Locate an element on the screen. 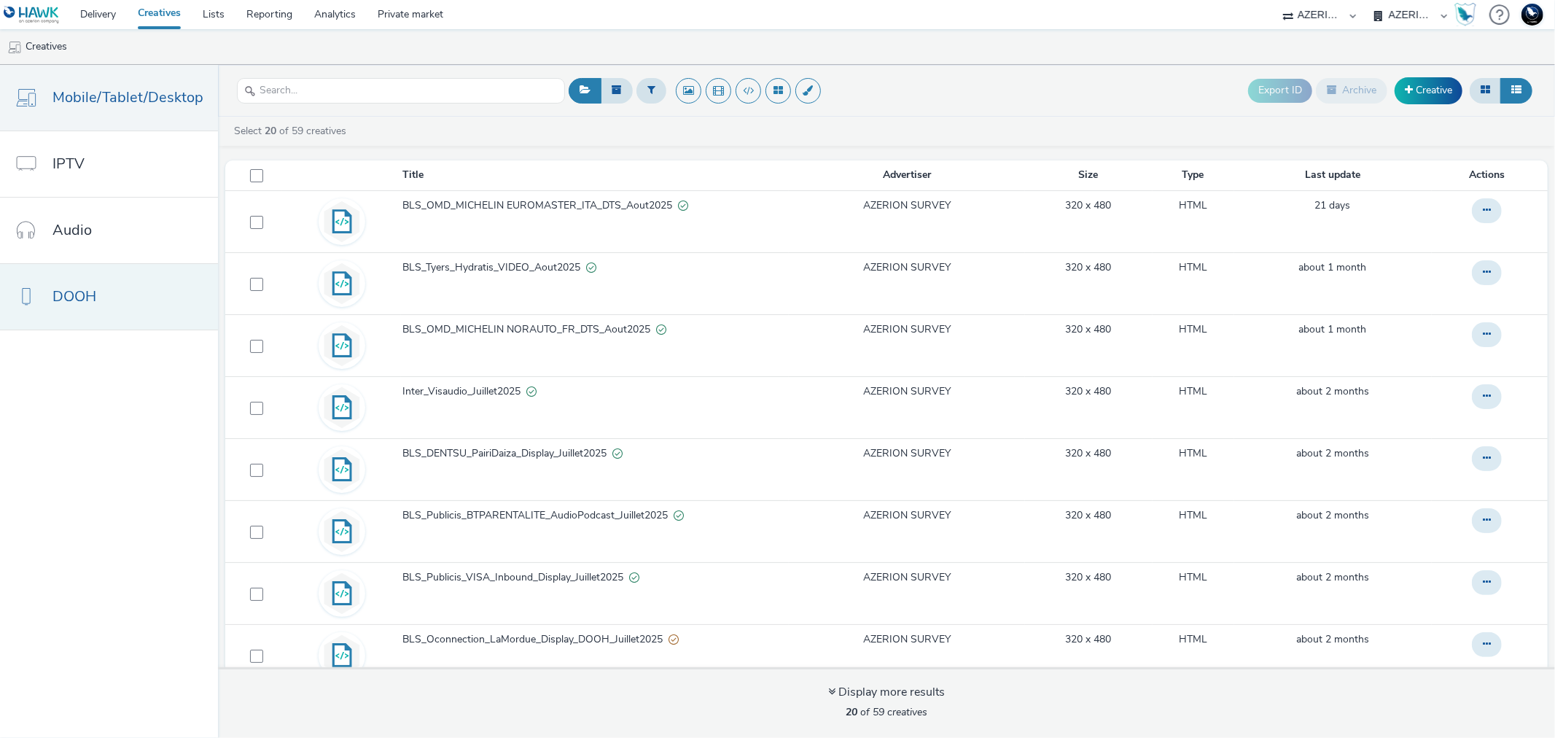  img: Support Hawk is located at coordinates (1532, 15).